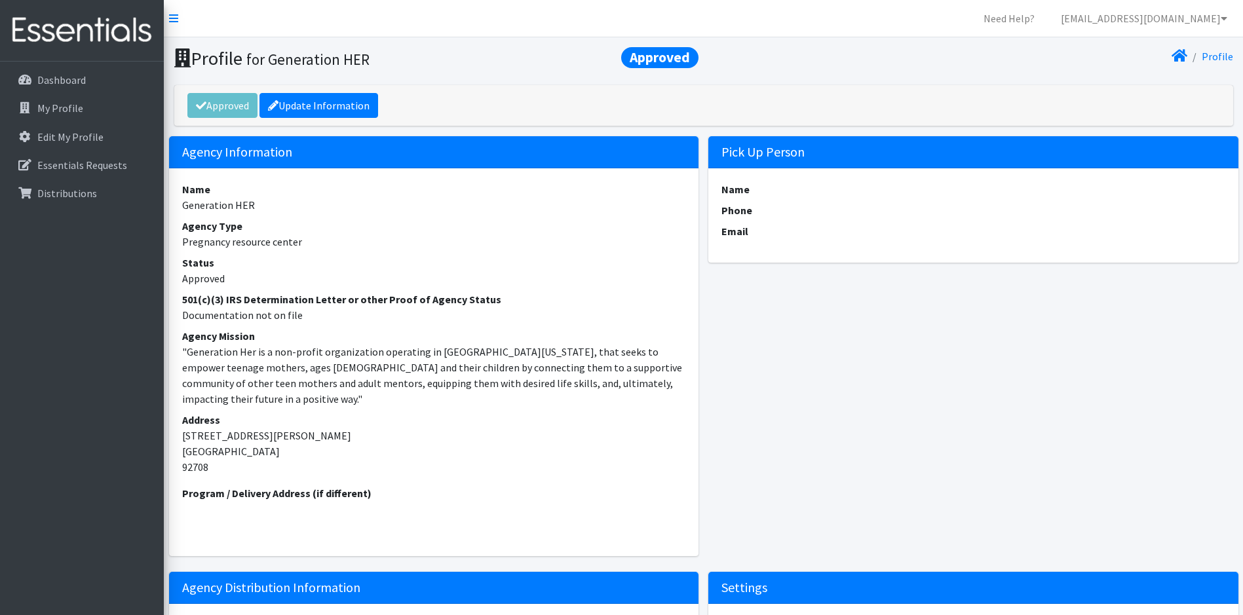  What do you see at coordinates (82, 165) in the screenshot?
I see `p: Essentials Requests` at bounding box center [82, 165].